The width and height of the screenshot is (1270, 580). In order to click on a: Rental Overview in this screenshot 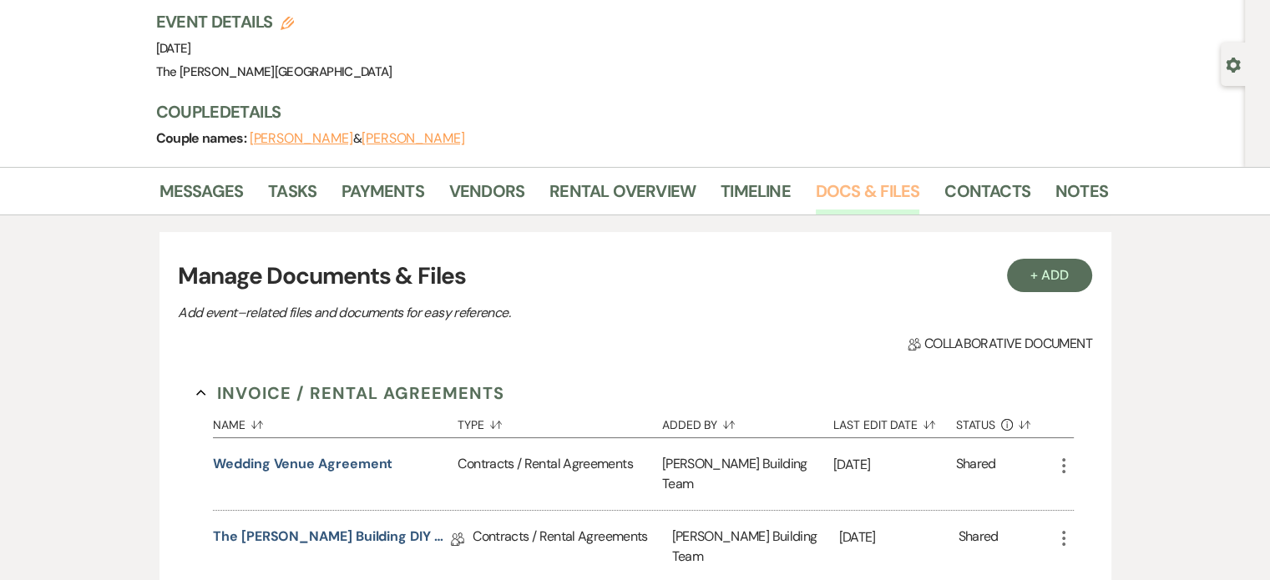, I will do `click(622, 196)`.